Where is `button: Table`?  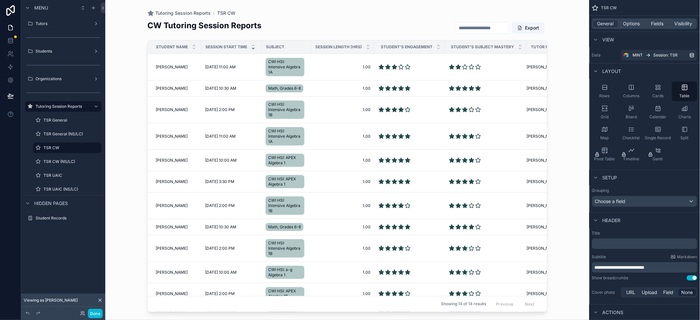
button: Table is located at coordinates (684, 91).